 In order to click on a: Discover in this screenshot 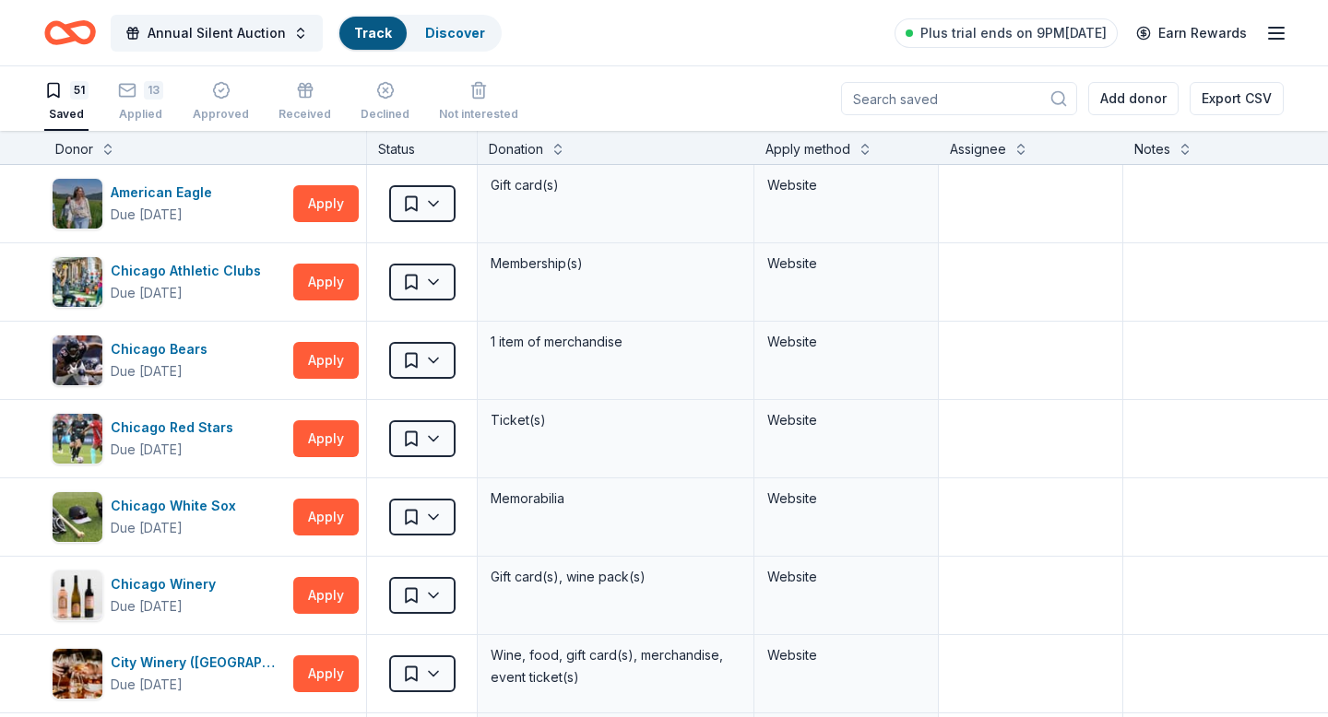, I will do `click(454, 32)`.